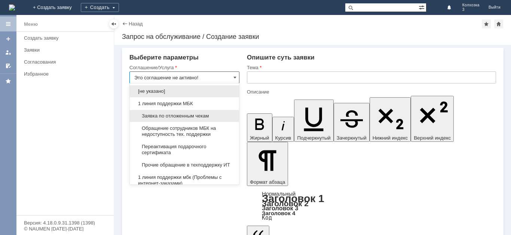 This screenshot has height=235, width=511. I want to click on span: 1 линия поддержки МБК, so click(184, 104).